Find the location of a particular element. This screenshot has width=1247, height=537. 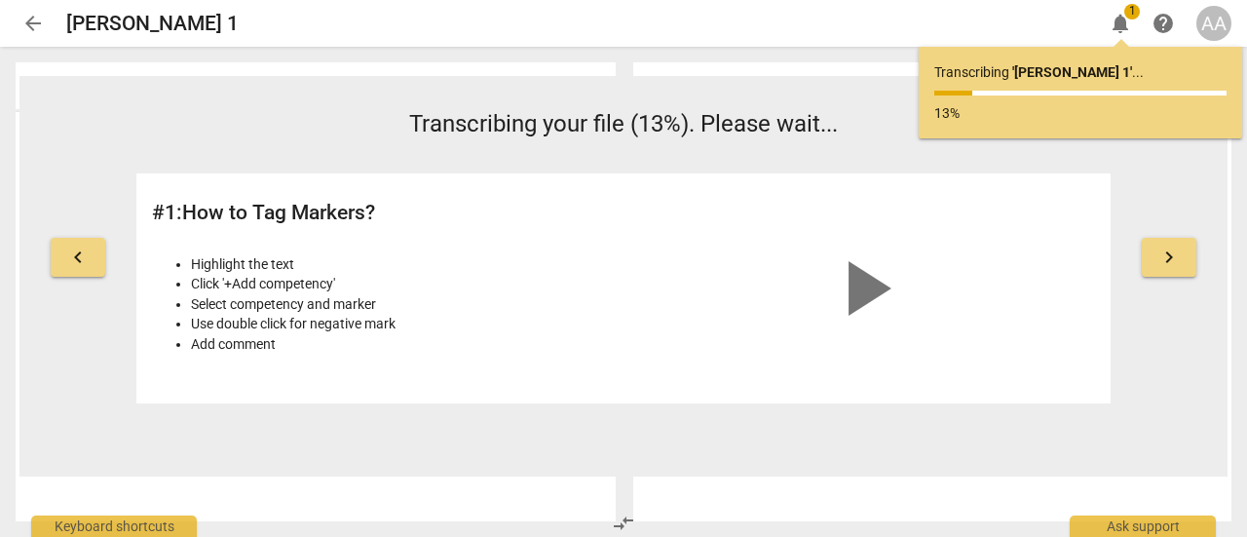

span: compare_arrows is located at coordinates (623, 523).